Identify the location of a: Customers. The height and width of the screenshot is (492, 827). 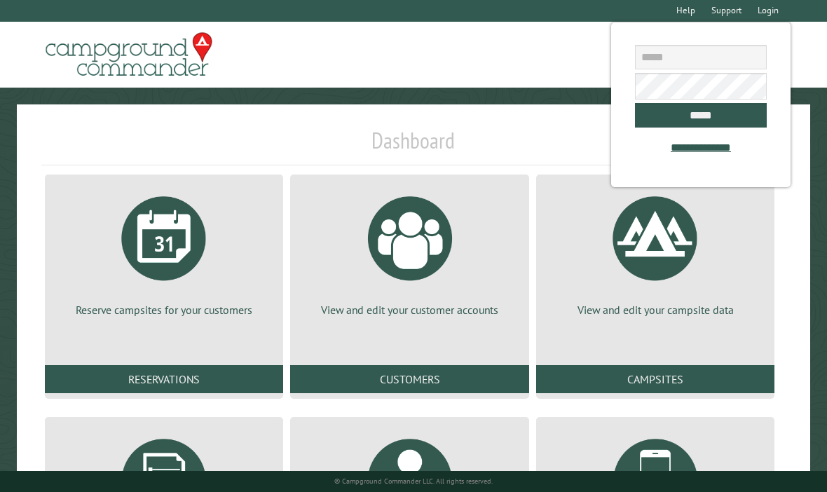
(409, 379).